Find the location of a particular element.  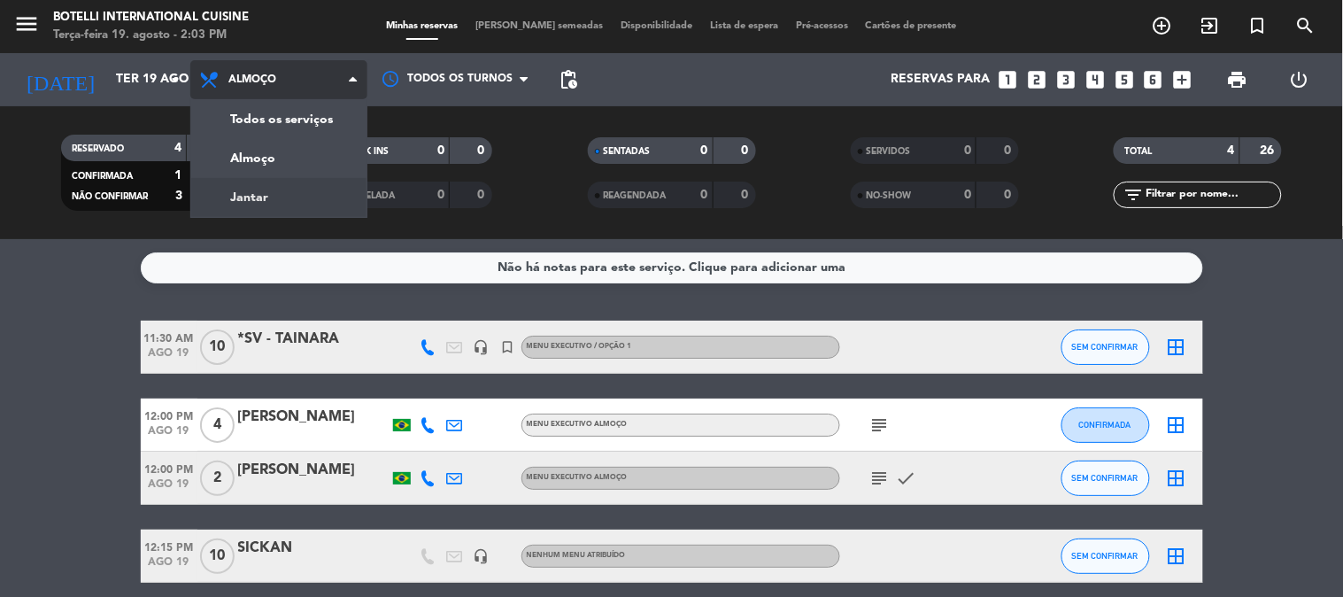

span: 12:15 PM is located at coordinates (169, 545).